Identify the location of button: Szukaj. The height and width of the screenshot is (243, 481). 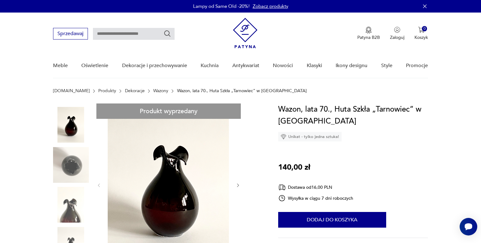
(167, 34).